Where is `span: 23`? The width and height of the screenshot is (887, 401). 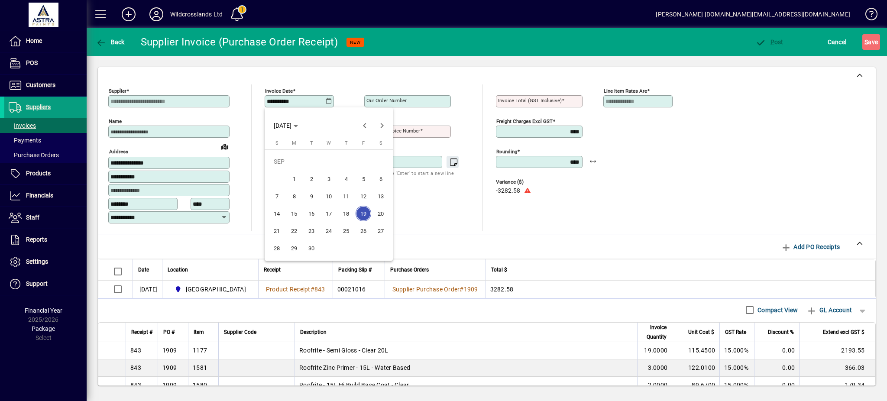 span: 23 is located at coordinates (312, 231).